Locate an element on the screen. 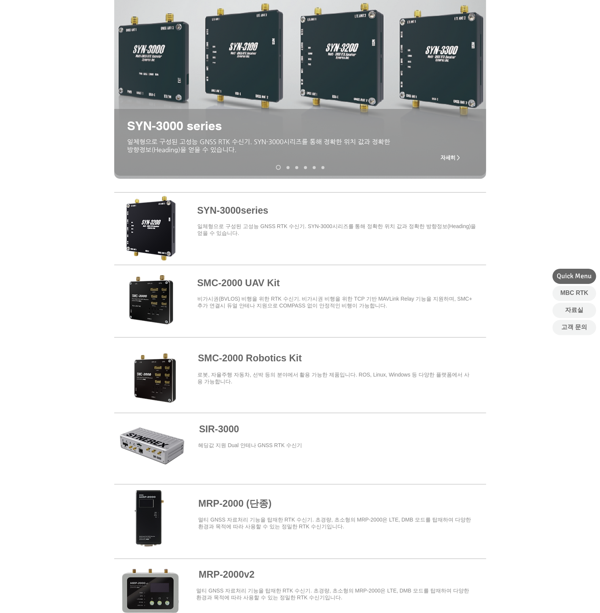  a: 자료실 is located at coordinates (574, 310).